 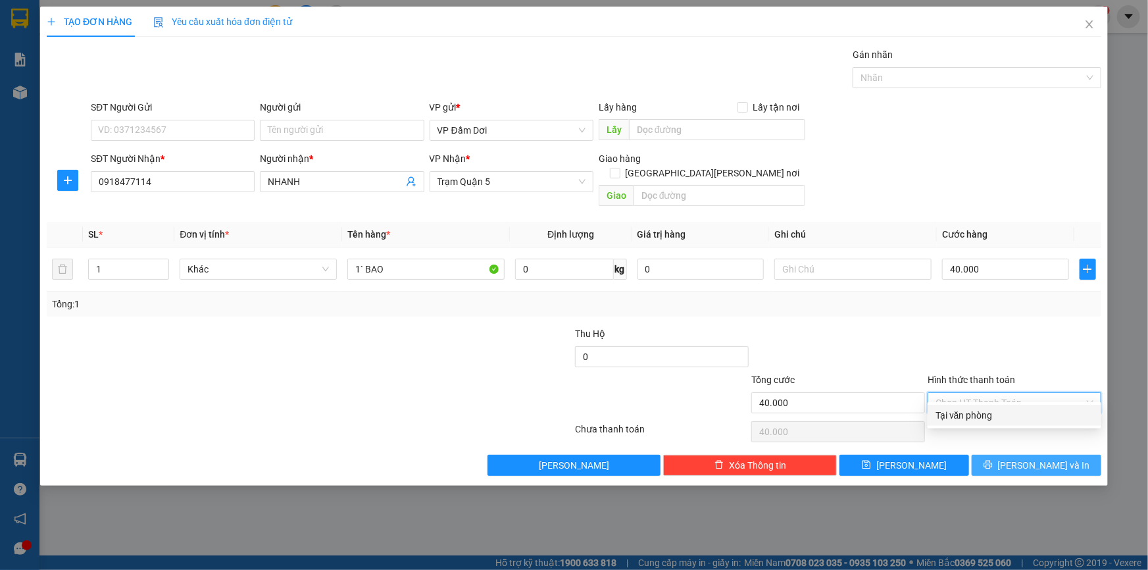 What do you see at coordinates (872, 55) in the screenshot?
I see `label: Gán nhãn` at bounding box center [872, 55].